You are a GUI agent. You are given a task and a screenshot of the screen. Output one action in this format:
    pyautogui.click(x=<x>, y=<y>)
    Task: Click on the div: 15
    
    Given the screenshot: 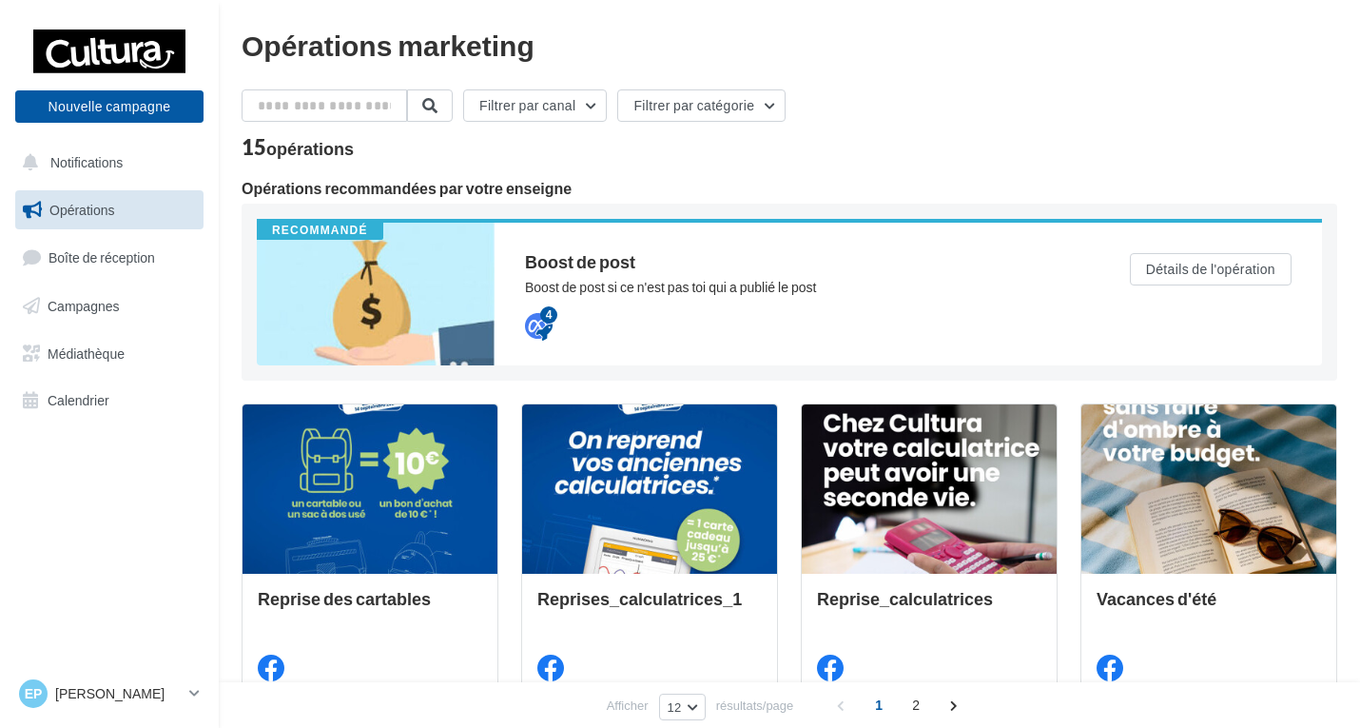 What is the action you would take?
    pyautogui.click(x=298, y=147)
    